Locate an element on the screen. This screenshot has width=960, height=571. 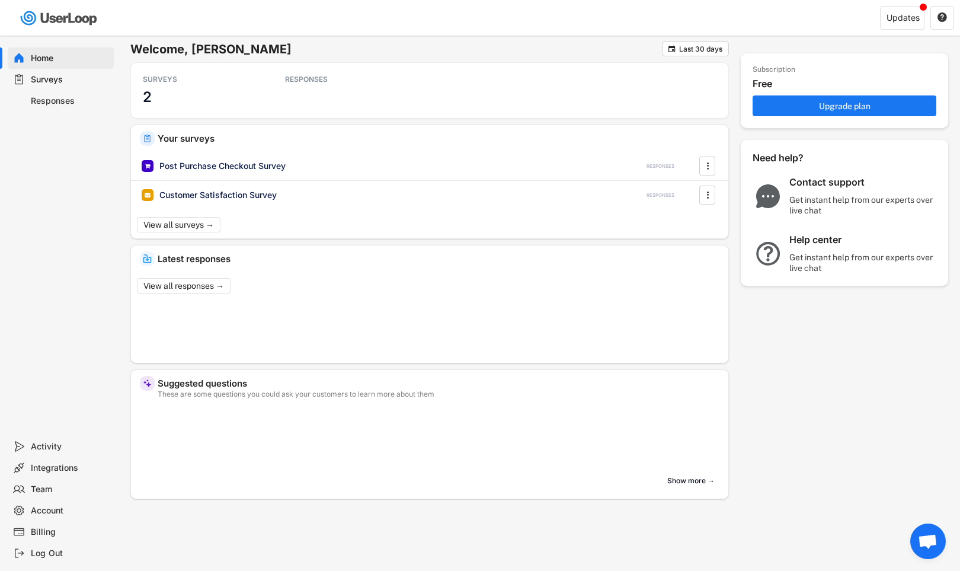
div: Need help? is located at coordinates (794, 158).